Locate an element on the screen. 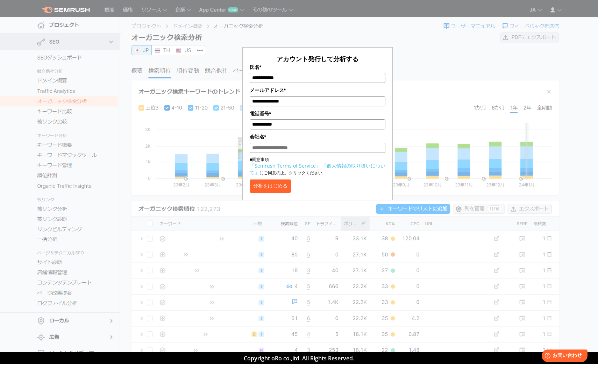 Image resolution: width=598 pixels, height=374 pixels. a: 「Semrush Terms of Service」 is located at coordinates (285, 165).